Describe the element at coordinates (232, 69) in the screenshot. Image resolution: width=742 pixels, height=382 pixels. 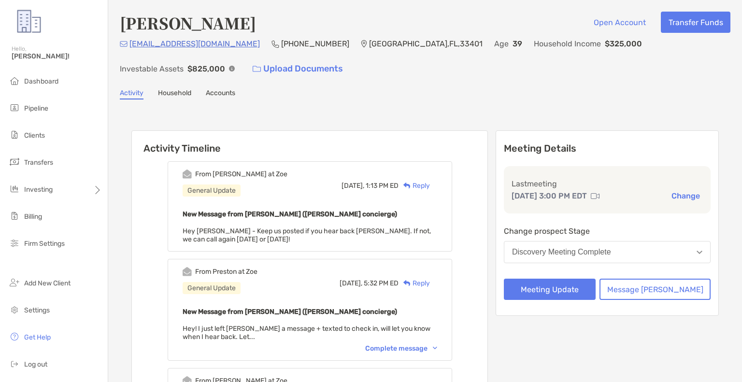
I see `img: Info Icon` at that location.